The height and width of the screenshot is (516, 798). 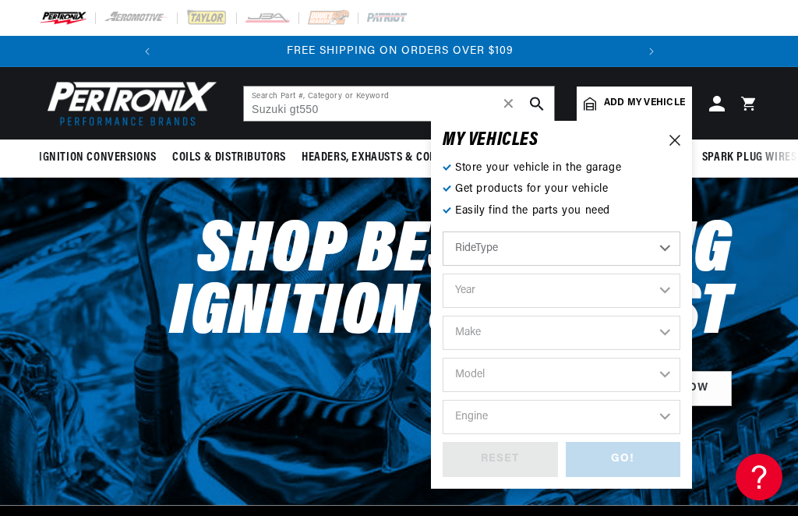 I want to click on p: Get products for your vehicle, so click(x=561, y=189).